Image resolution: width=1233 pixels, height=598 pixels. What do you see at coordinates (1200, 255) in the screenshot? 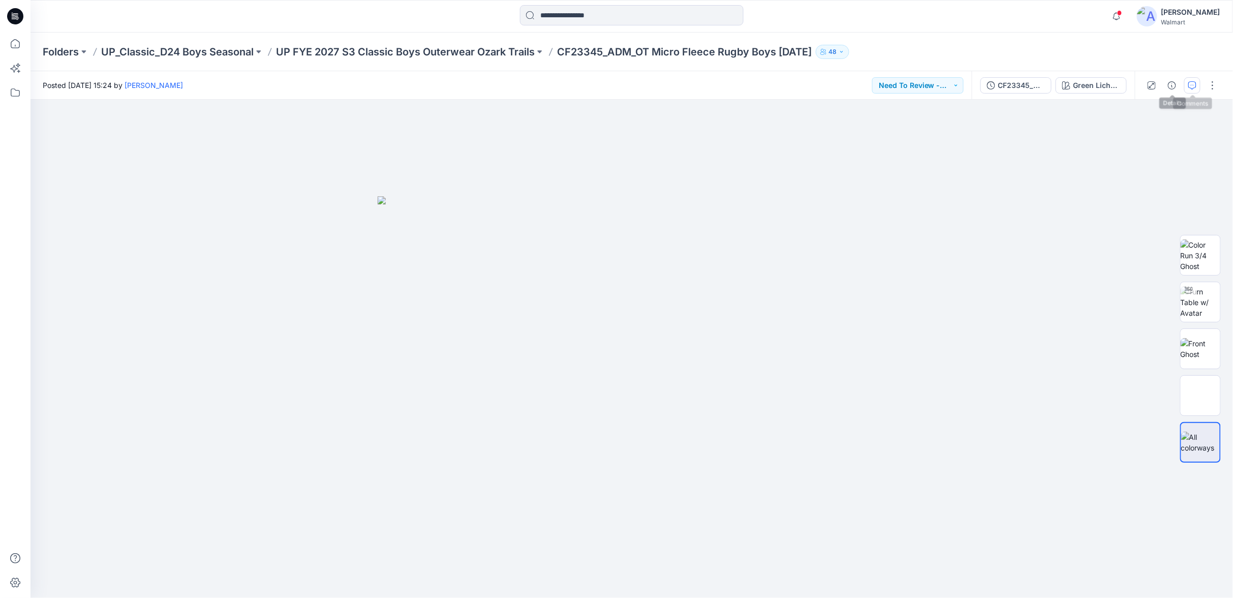
I see `img: Color Run 3/4 Ghost` at bounding box center [1200, 255].